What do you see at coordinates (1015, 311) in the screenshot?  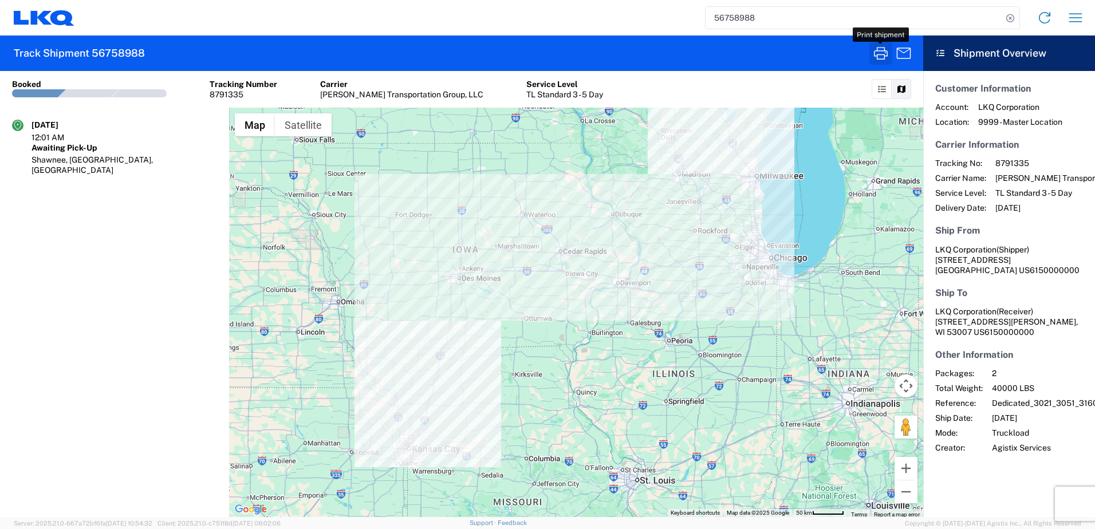 I see `span: (Receiver)` at bounding box center [1015, 311].